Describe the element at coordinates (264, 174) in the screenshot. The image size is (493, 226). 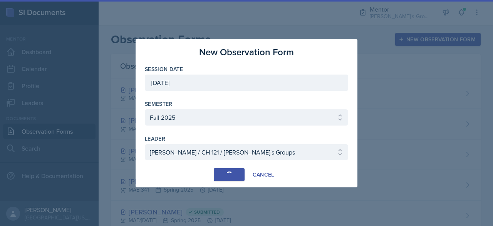
I see `div: Cancel` at that location.